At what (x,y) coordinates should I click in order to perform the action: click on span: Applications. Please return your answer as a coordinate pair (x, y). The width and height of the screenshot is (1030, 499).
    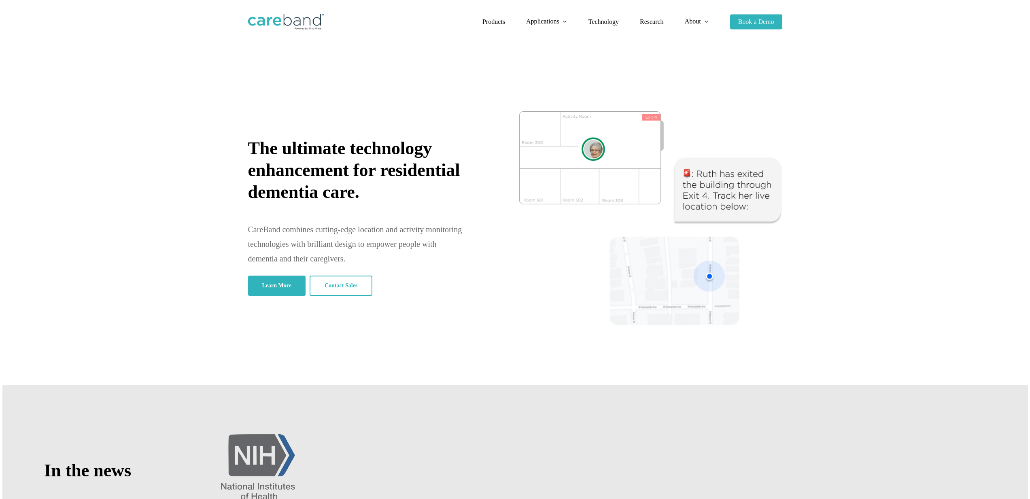
    Looking at the image, I should click on (543, 21).